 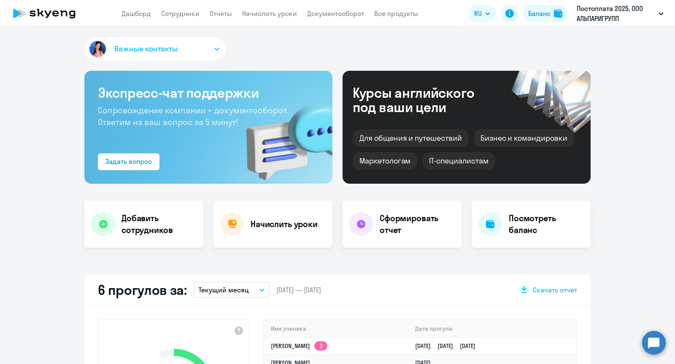 What do you see at coordinates (410, 138) in the screenshot?
I see `div: Для общения и путешествий` at bounding box center [410, 138].